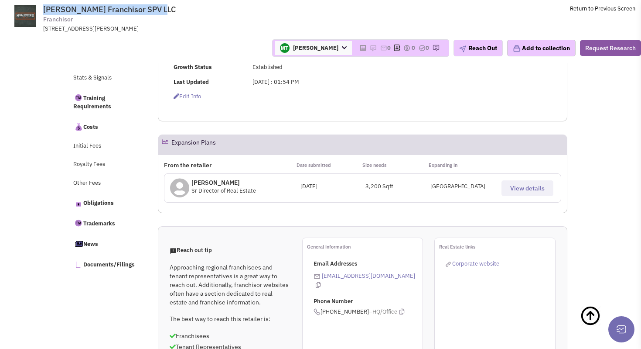 The width and height of the screenshot is (641, 349). I want to click on img: icon-phone.png, so click(317, 311).